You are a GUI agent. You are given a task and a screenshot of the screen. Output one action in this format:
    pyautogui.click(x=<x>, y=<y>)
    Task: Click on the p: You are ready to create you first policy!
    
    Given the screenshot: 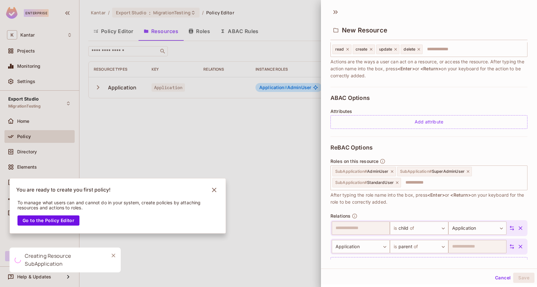 What is the action you would take?
    pyautogui.click(x=63, y=190)
    